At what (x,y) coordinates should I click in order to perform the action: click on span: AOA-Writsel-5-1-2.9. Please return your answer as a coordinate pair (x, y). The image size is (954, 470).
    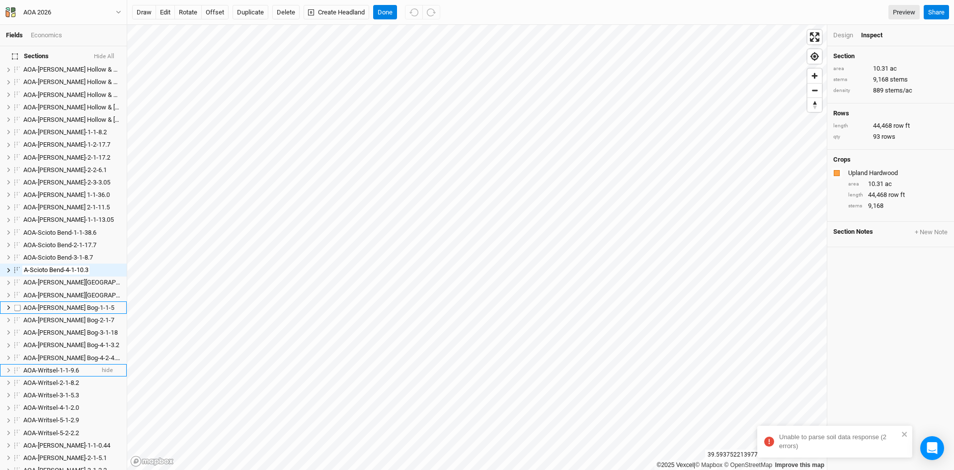
    Looking at the image, I should click on (51, 420).